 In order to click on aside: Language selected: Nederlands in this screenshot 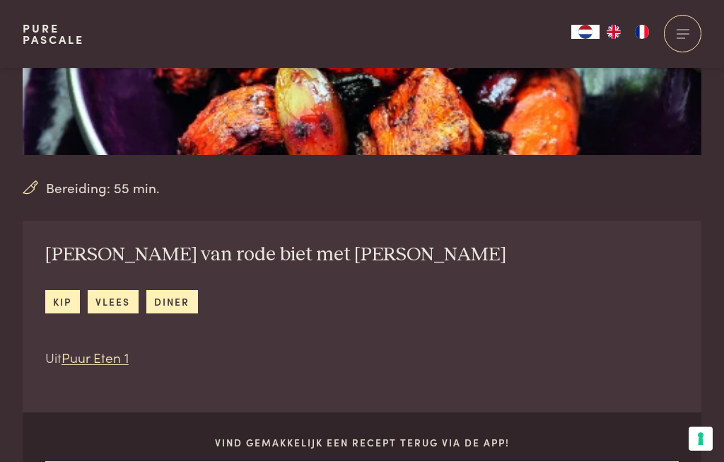, I will do `click(614, 32)`.